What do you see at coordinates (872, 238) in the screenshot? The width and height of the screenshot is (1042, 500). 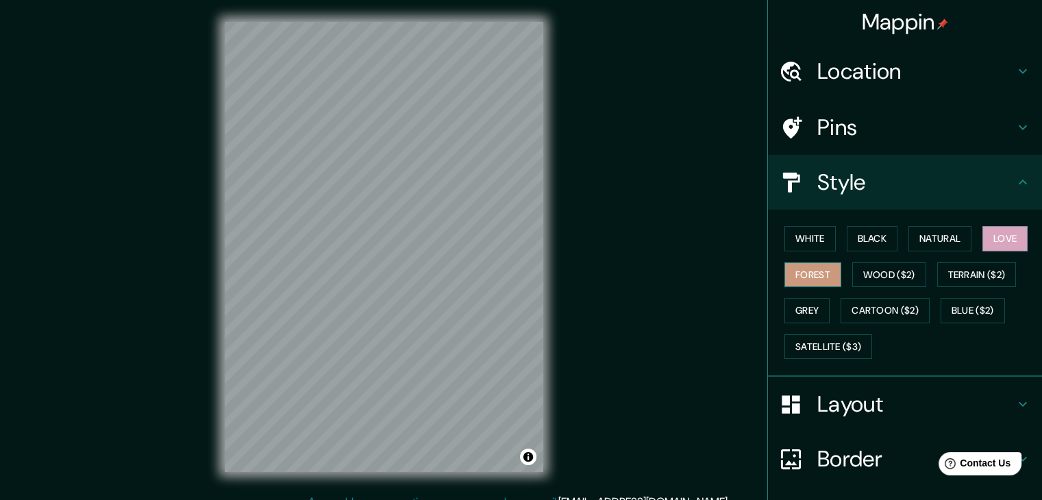 I see `button: Black` at bounding box center [872, 238].